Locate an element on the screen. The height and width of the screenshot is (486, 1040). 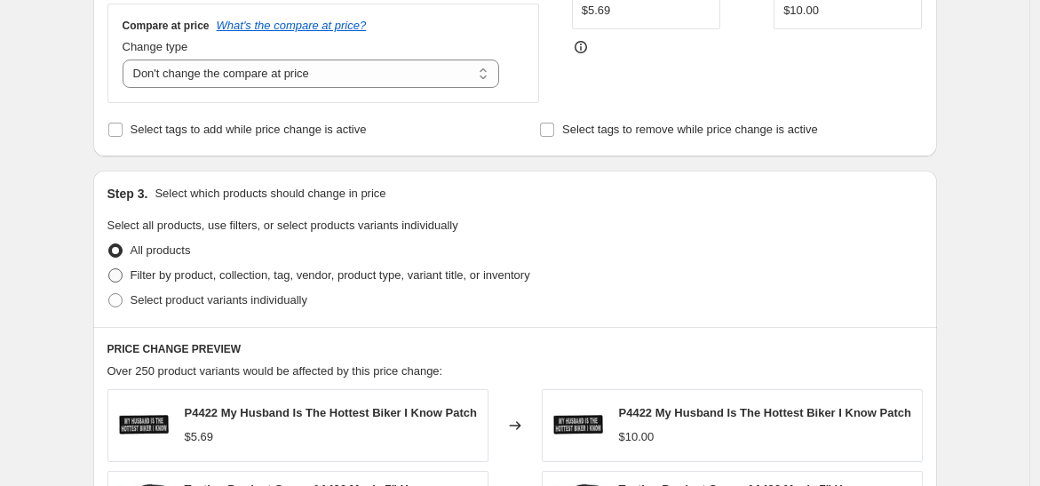
span: Change type is located at coordinates (155, 46).